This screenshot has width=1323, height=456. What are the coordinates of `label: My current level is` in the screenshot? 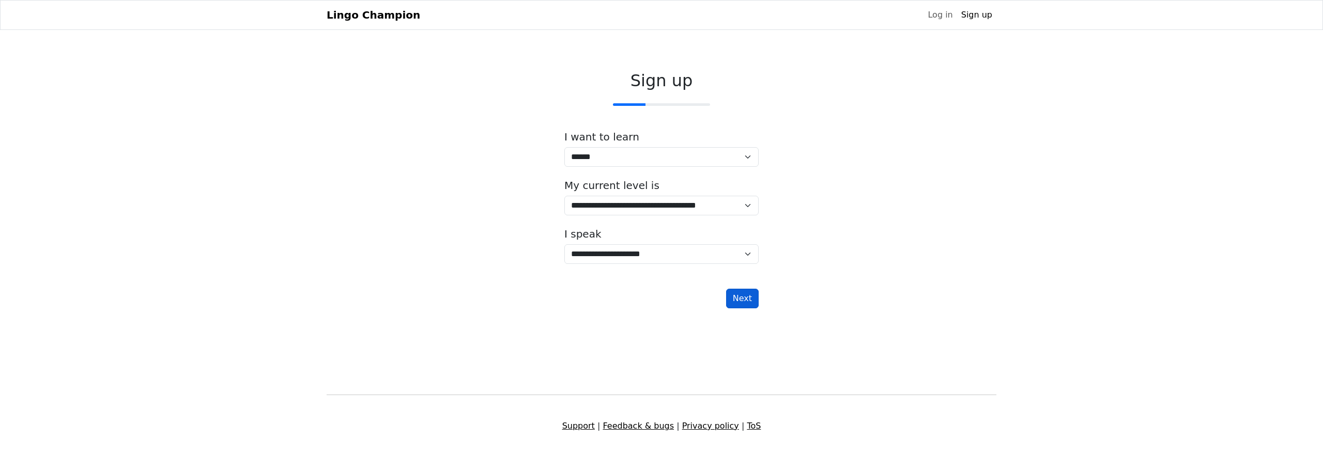 It's located at (612, 186).